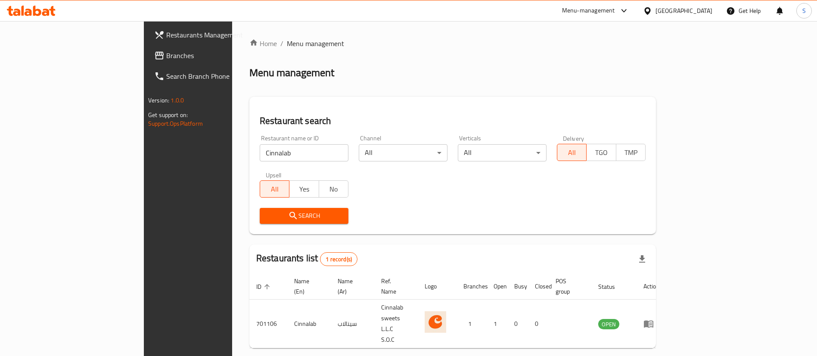 This screenshot has height=356, width=817. I want to click on span: Get support on:, so click(168, 115).